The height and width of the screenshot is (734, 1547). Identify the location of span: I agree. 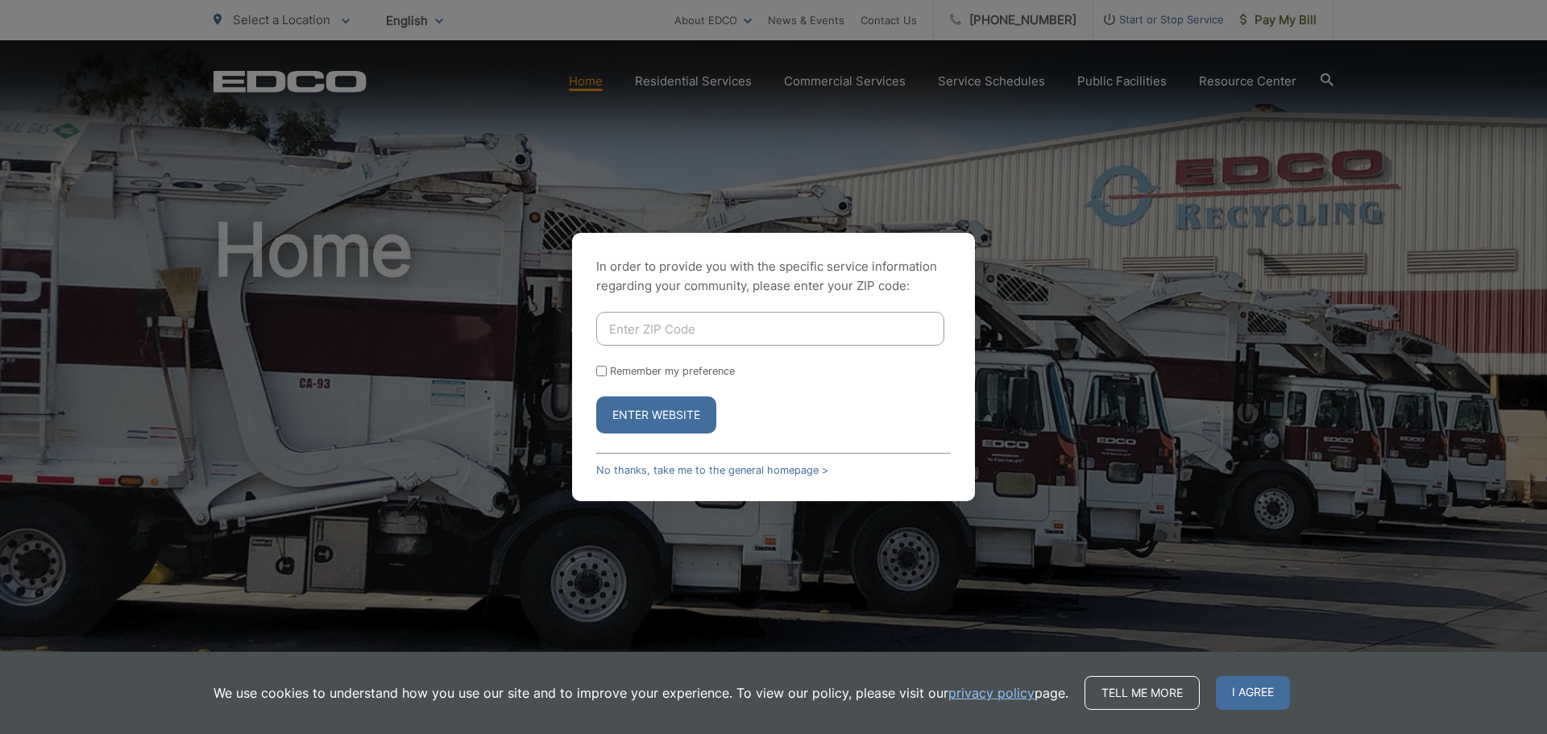
(1253, 693).